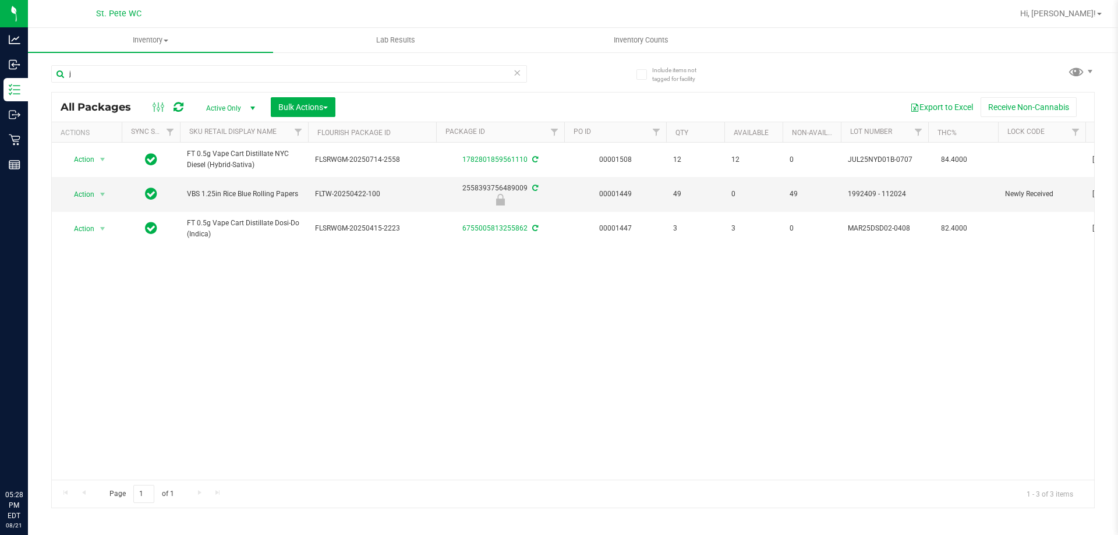 The height and width of the screenshot is (535, 1118). Describe the element at coordinates (150, 40) in the screenshot. I see `span: Inventory` at that location.